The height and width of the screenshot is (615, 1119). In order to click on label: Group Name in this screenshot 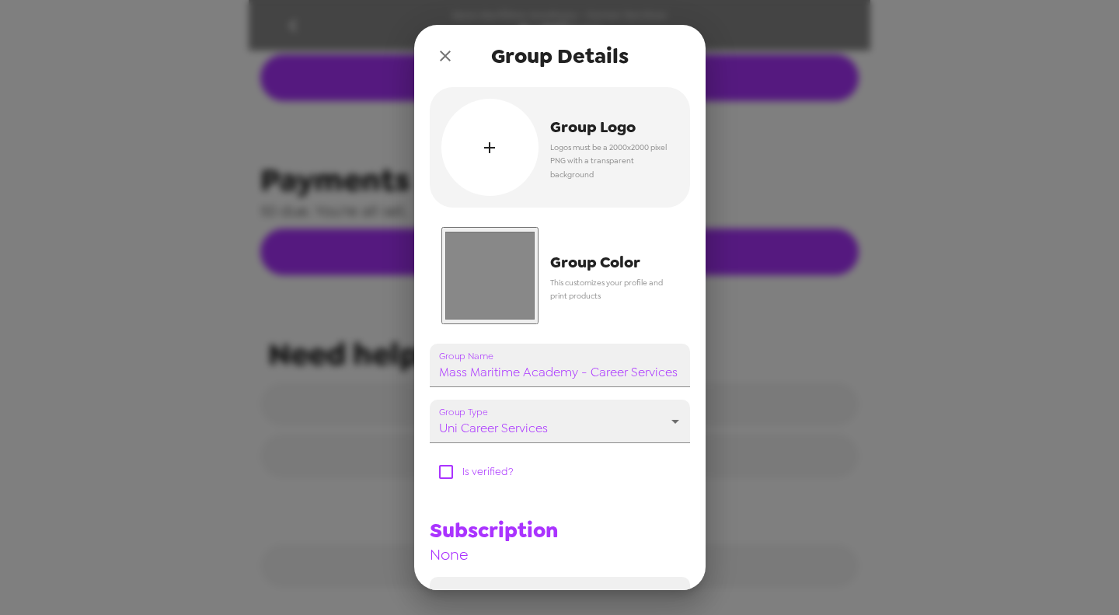, I will do `click(466, 355)`.